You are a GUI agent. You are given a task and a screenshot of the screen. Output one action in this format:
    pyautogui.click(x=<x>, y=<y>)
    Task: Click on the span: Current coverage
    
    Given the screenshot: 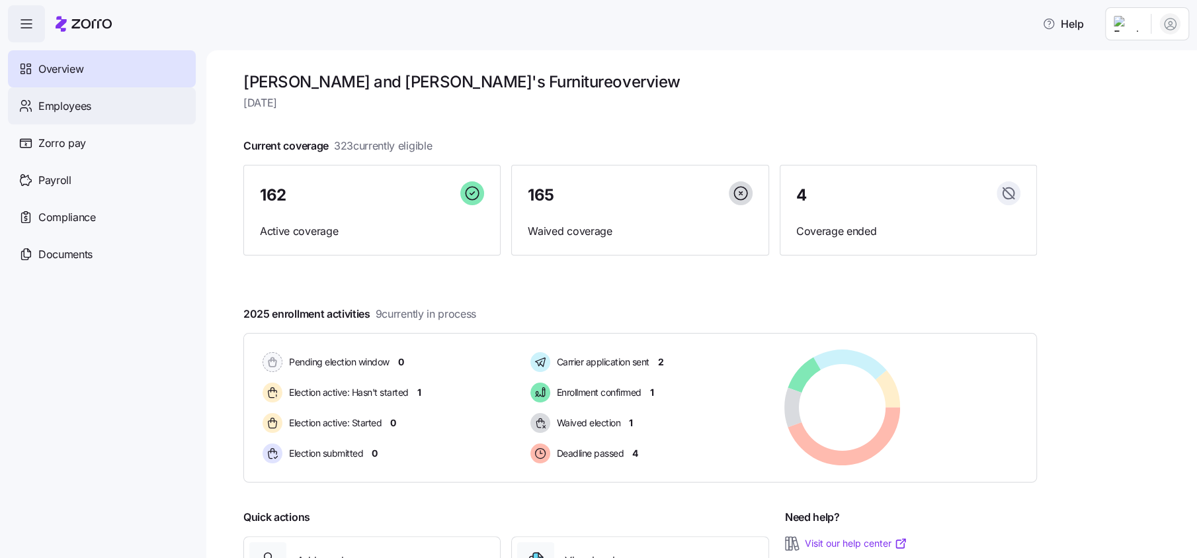 What is the action you would take?
    pyautogui.click(x=337, y=145)
    